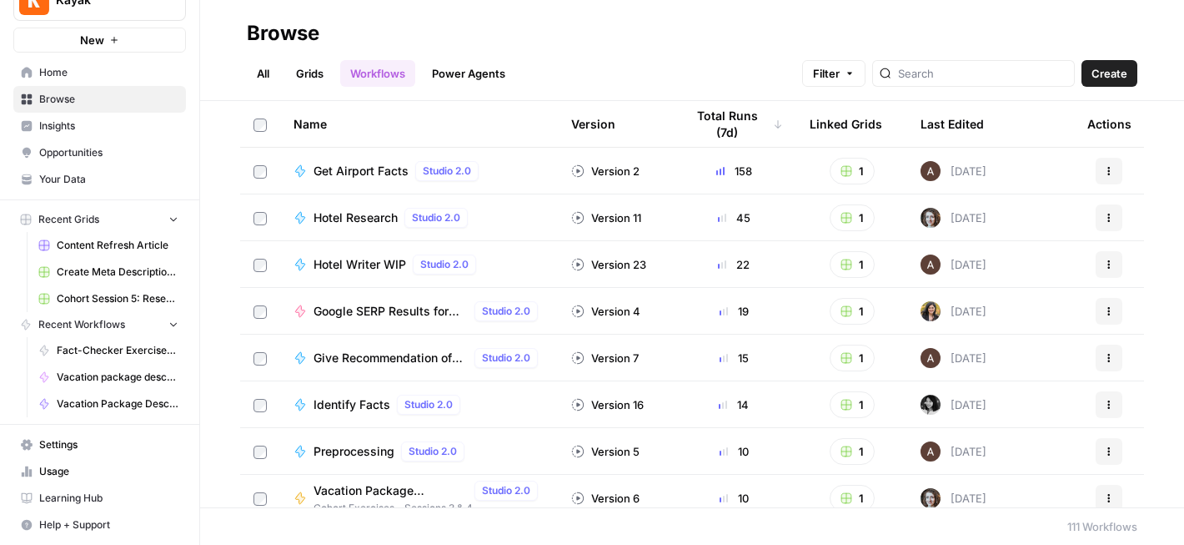 This screenshot has height=545, width=1184. Describe the element at coordinates (734, 218) in the screenshot. I see `div: 45` at that location.